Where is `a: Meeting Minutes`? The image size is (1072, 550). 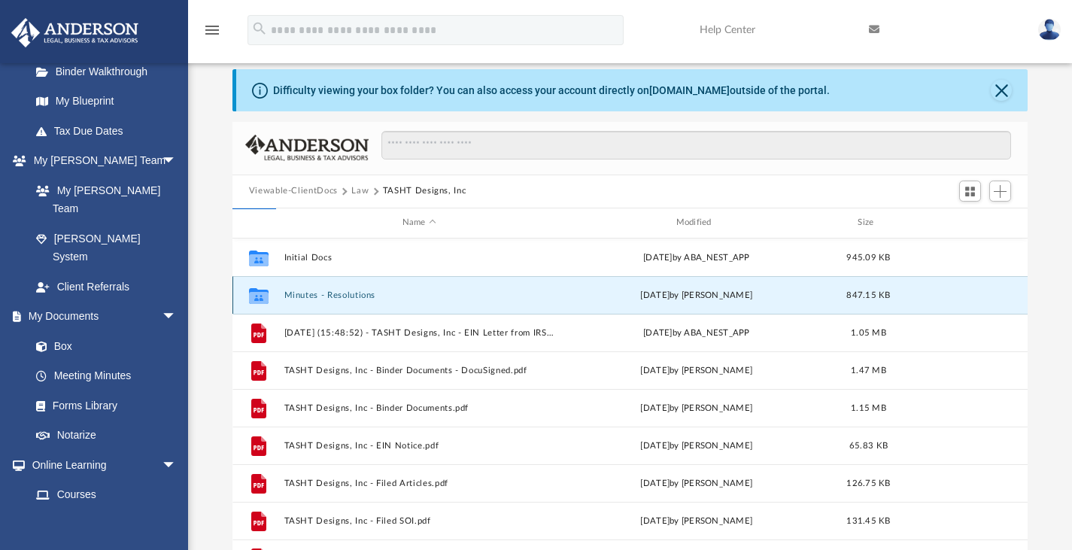 a: Meeting Minutes is located at coordinates (106, 376).